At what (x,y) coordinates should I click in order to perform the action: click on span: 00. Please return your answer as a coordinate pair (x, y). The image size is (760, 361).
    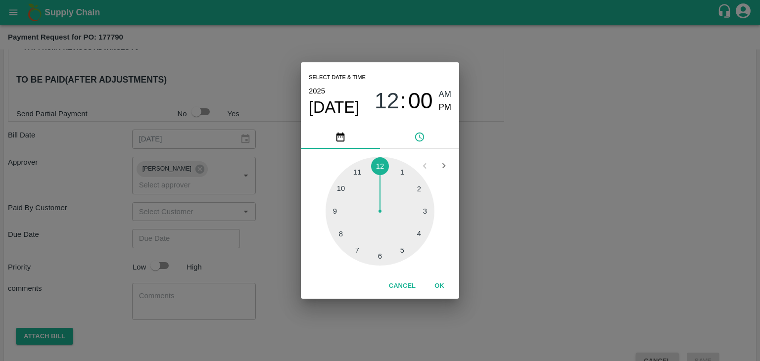
    Looking at the image, I should click on (421, 101).